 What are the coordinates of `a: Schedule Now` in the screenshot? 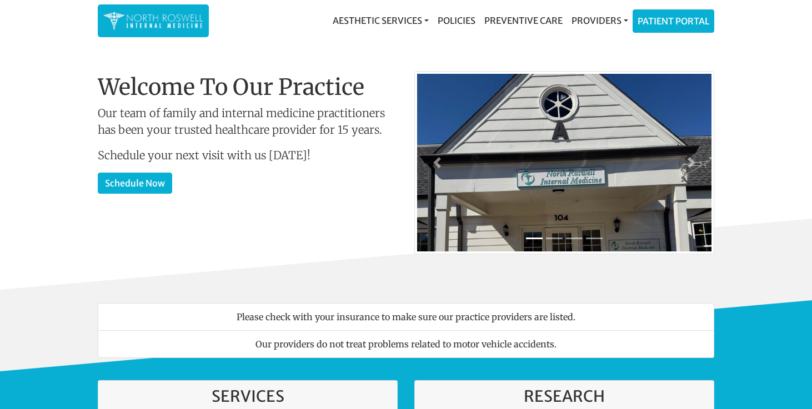 It's located at (135, 183).